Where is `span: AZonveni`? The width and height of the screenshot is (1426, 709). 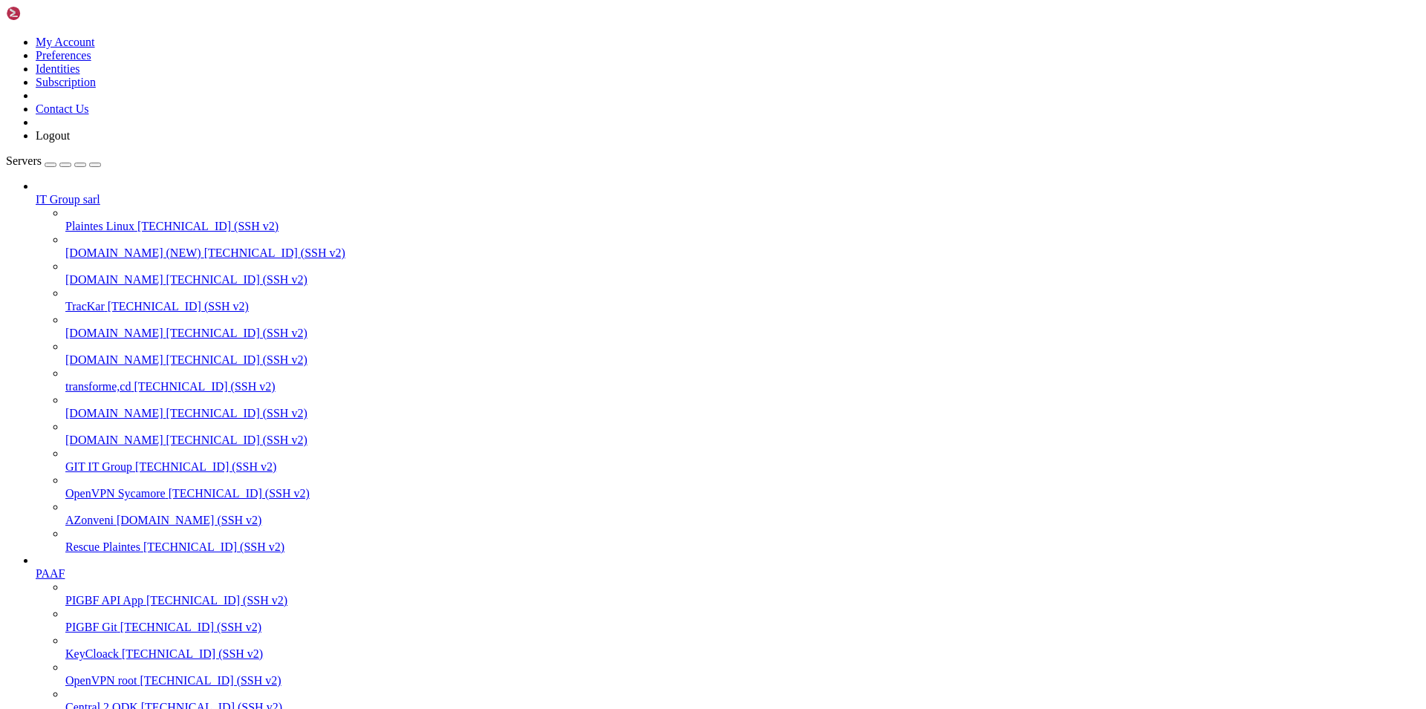
span: AZonveni is located at coordinates (89, 520).